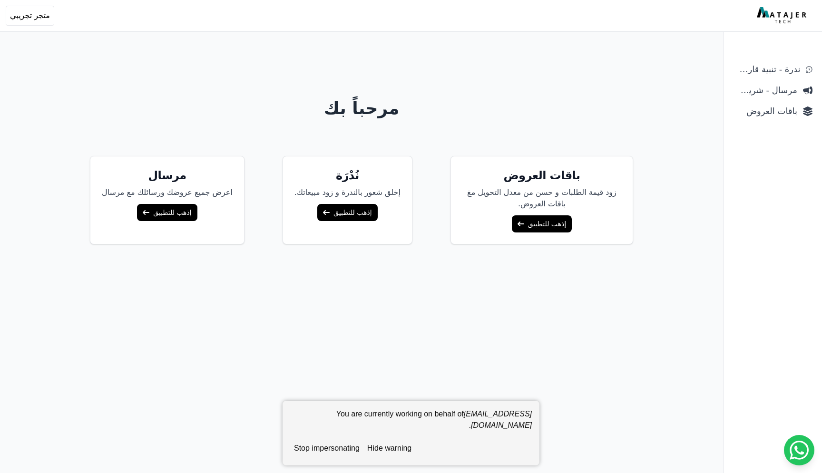 The height and width of the screenshot is (473, 822). What do you see at coordinates (542, 198) in the screenshot?
I see `p: زود قيمة الطلبات و حسن من معدل التحويل مغ باقات العروض.` at bounding box center [542, 198].